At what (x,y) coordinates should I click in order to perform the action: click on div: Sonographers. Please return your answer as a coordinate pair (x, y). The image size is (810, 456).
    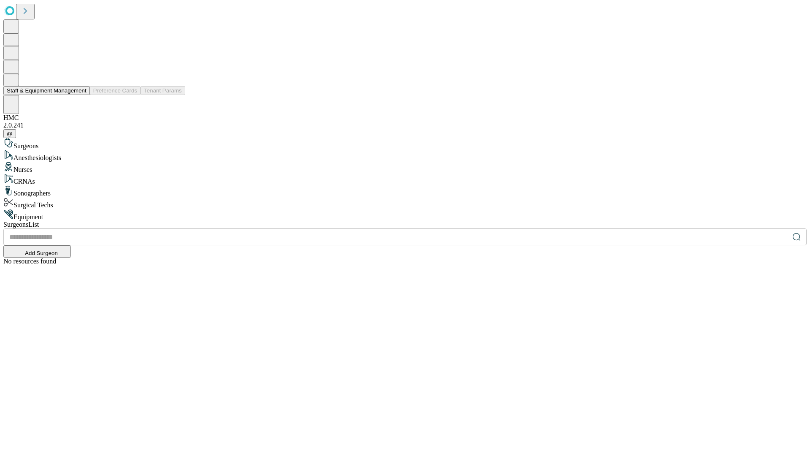
    Looking at the image, I should click on (405, 191).